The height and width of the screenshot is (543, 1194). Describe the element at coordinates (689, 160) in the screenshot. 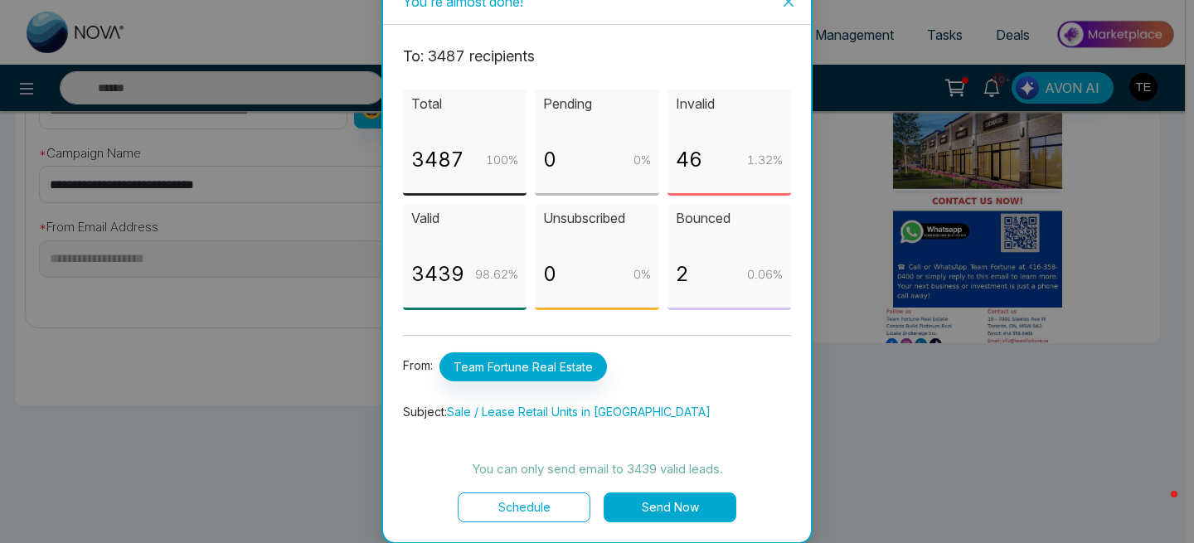

I see `p: 46` at that location.